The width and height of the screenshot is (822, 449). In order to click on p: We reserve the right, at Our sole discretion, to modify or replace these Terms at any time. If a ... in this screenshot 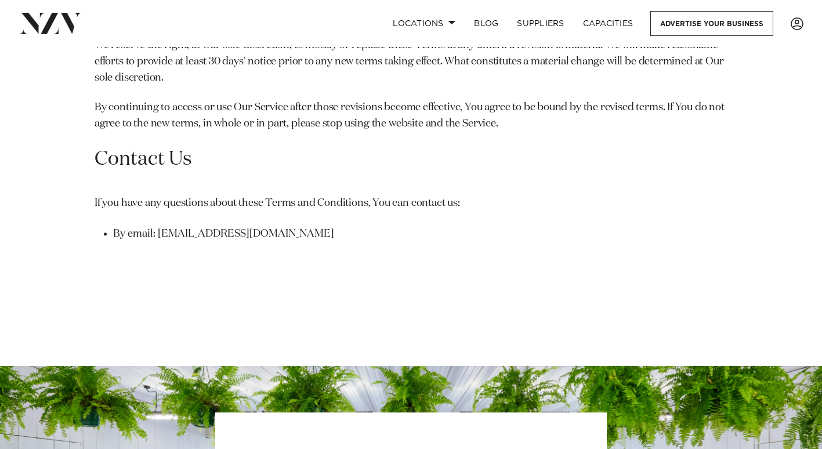, I will do `click(411, 62)`.